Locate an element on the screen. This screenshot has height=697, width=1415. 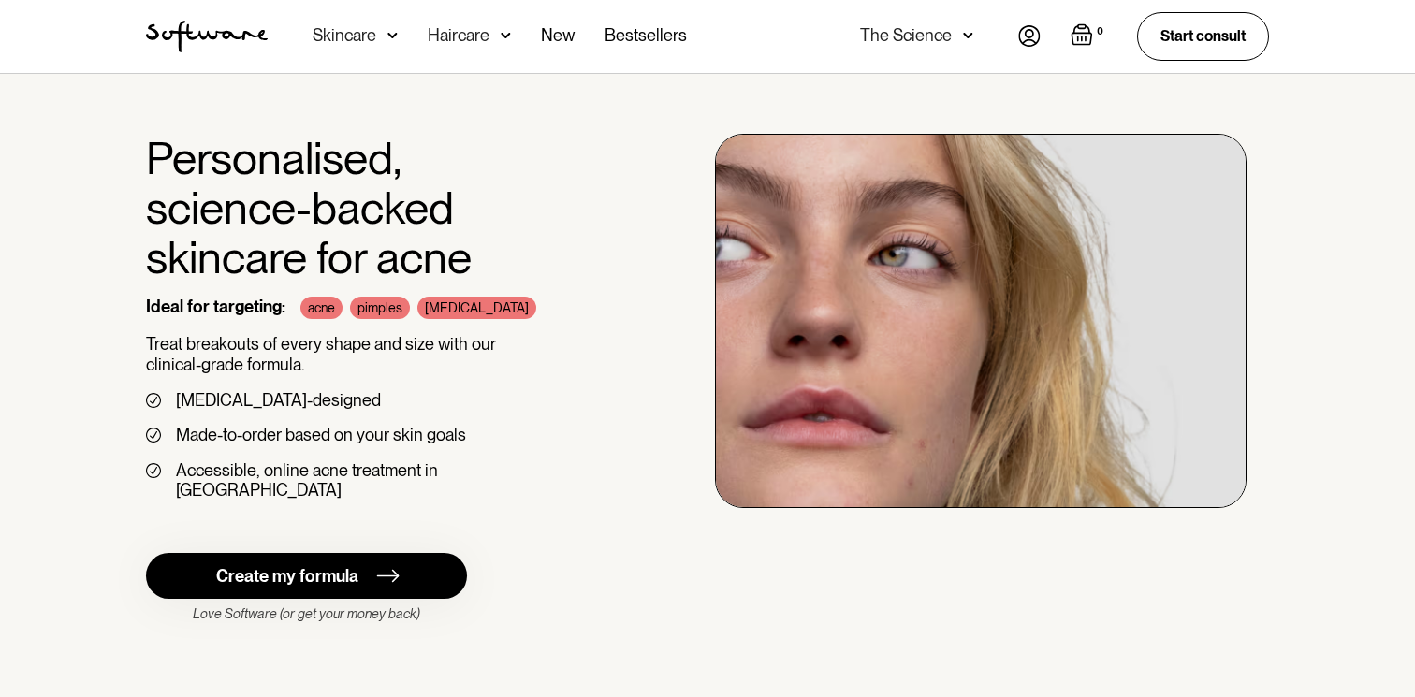
div: acne is located at coordinates (321, 308).